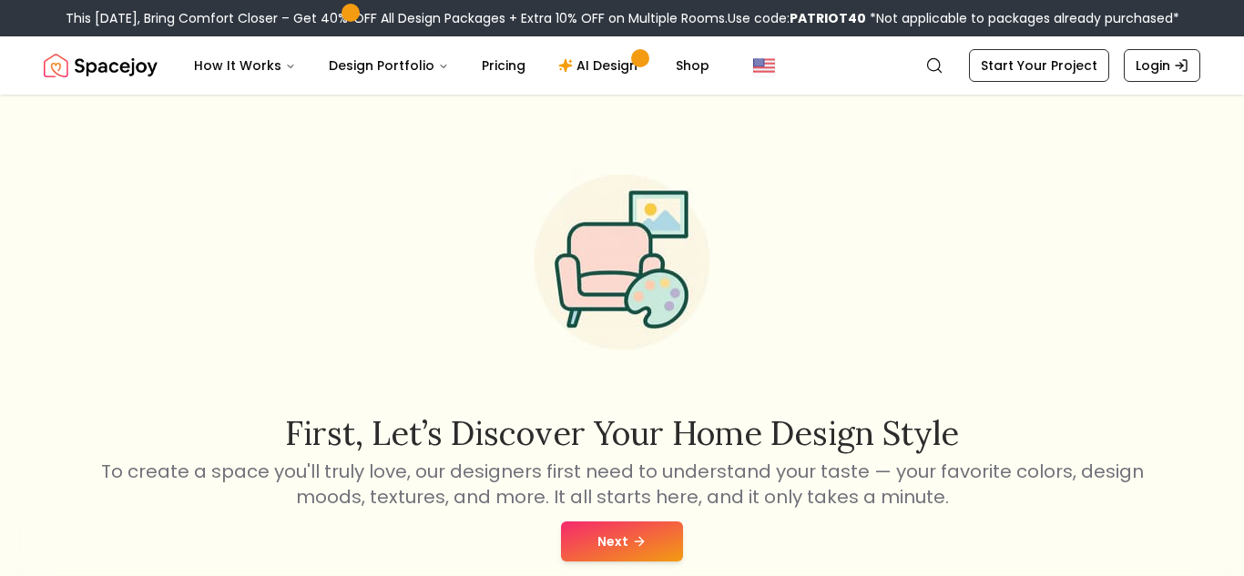 The width and height of the screenshot is (1244, 576). What do you see at coordinates (692, 66) in the screenshot?
I see `a: Shop` at bounding box center [692, 66].